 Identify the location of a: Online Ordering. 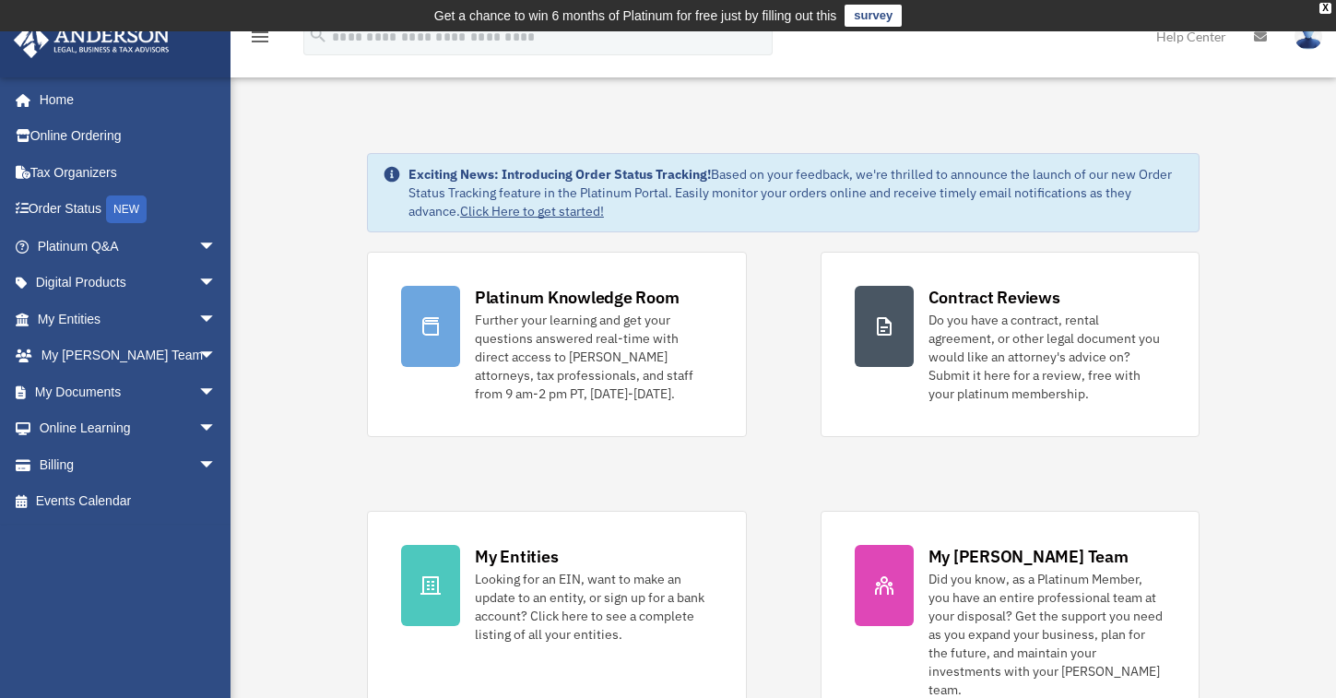
(128, 137).